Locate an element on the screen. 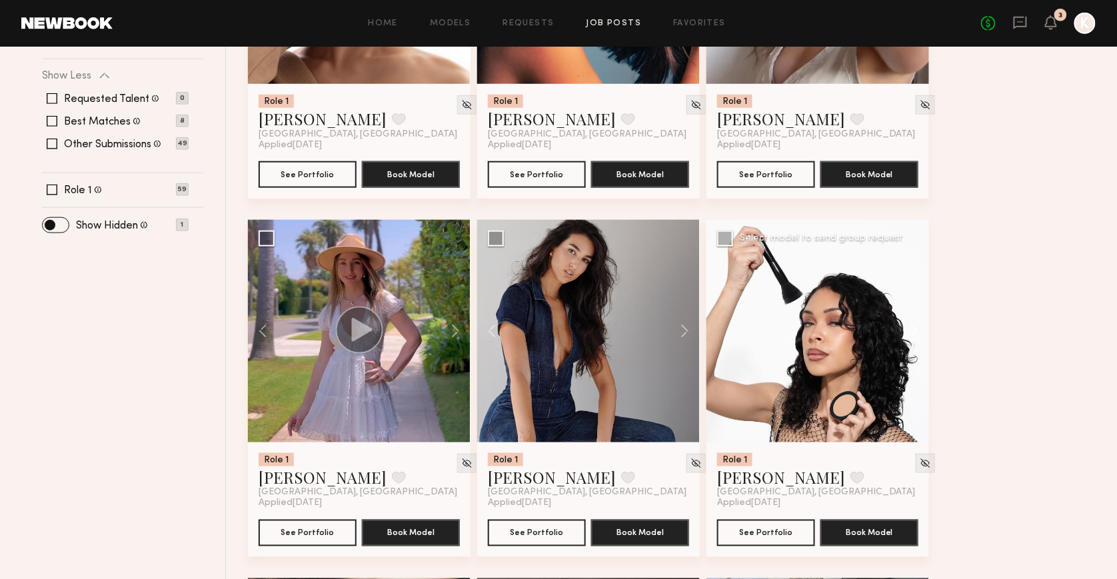  p: 8 is located at coordinates (182, 121).